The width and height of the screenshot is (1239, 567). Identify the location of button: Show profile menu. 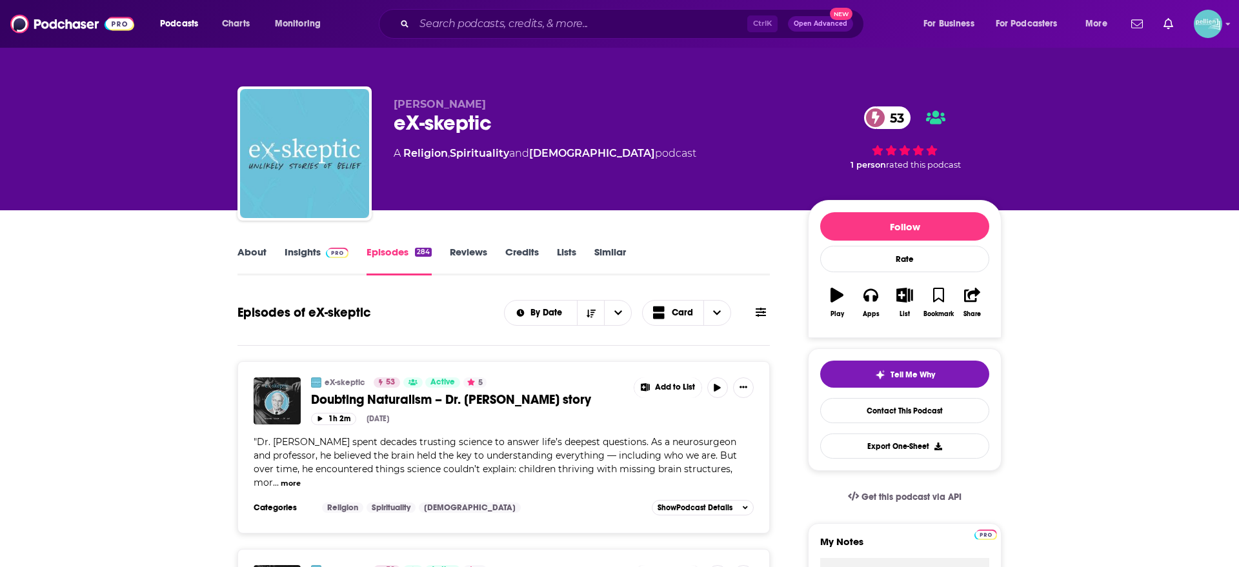
(1208, 24).